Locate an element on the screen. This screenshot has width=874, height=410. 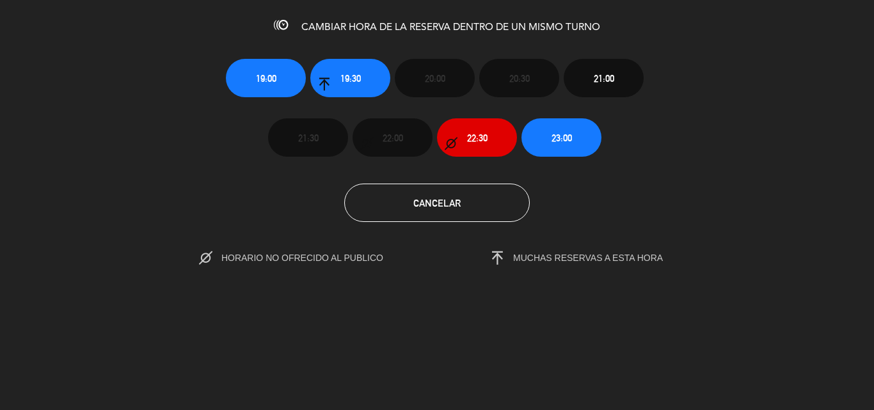
button: 21:30 is located at coordinates (308, 137).